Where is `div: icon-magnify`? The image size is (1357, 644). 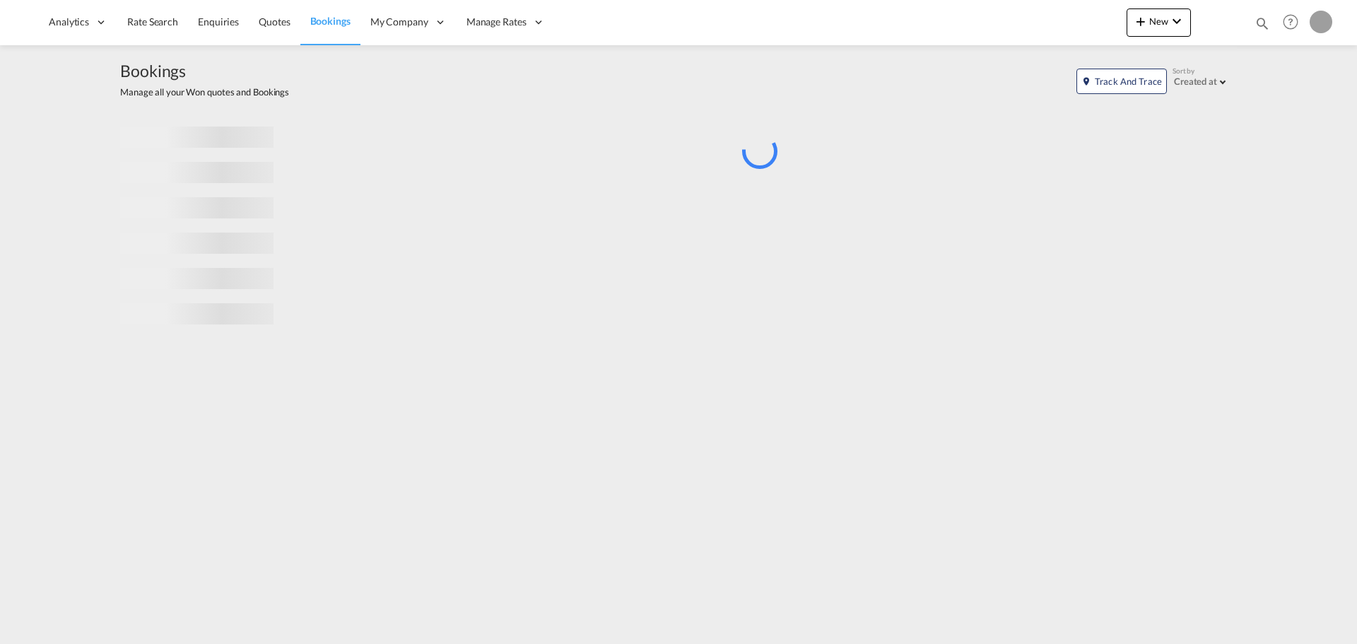
div: icon-magnify is located at coordinates (1262, 26).